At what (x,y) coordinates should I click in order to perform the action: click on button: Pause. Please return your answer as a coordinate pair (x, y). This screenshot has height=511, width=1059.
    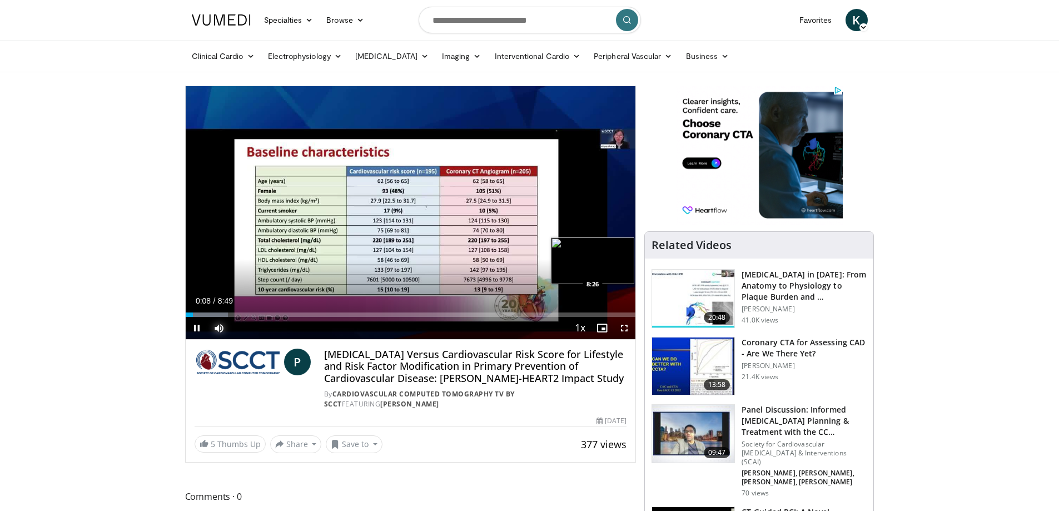
    Looking at the image, I should click on (197, 328).